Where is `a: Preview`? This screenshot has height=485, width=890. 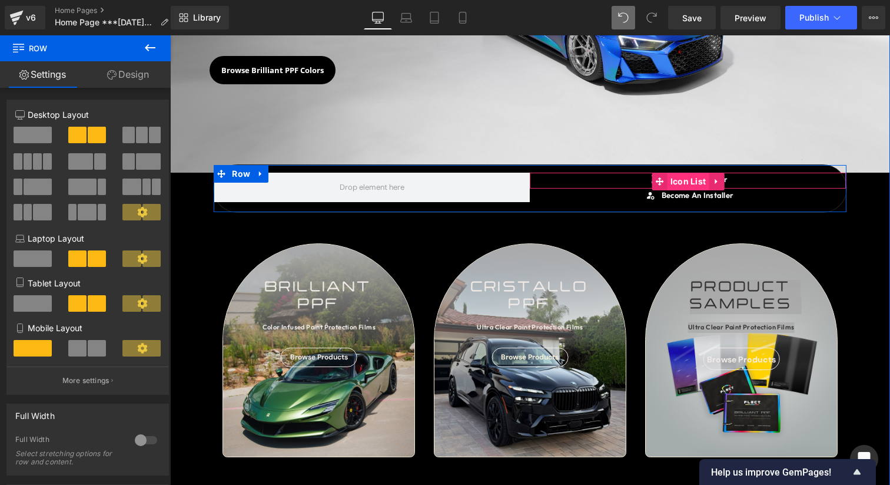 a: Preview is located at coordinates (751, 18).